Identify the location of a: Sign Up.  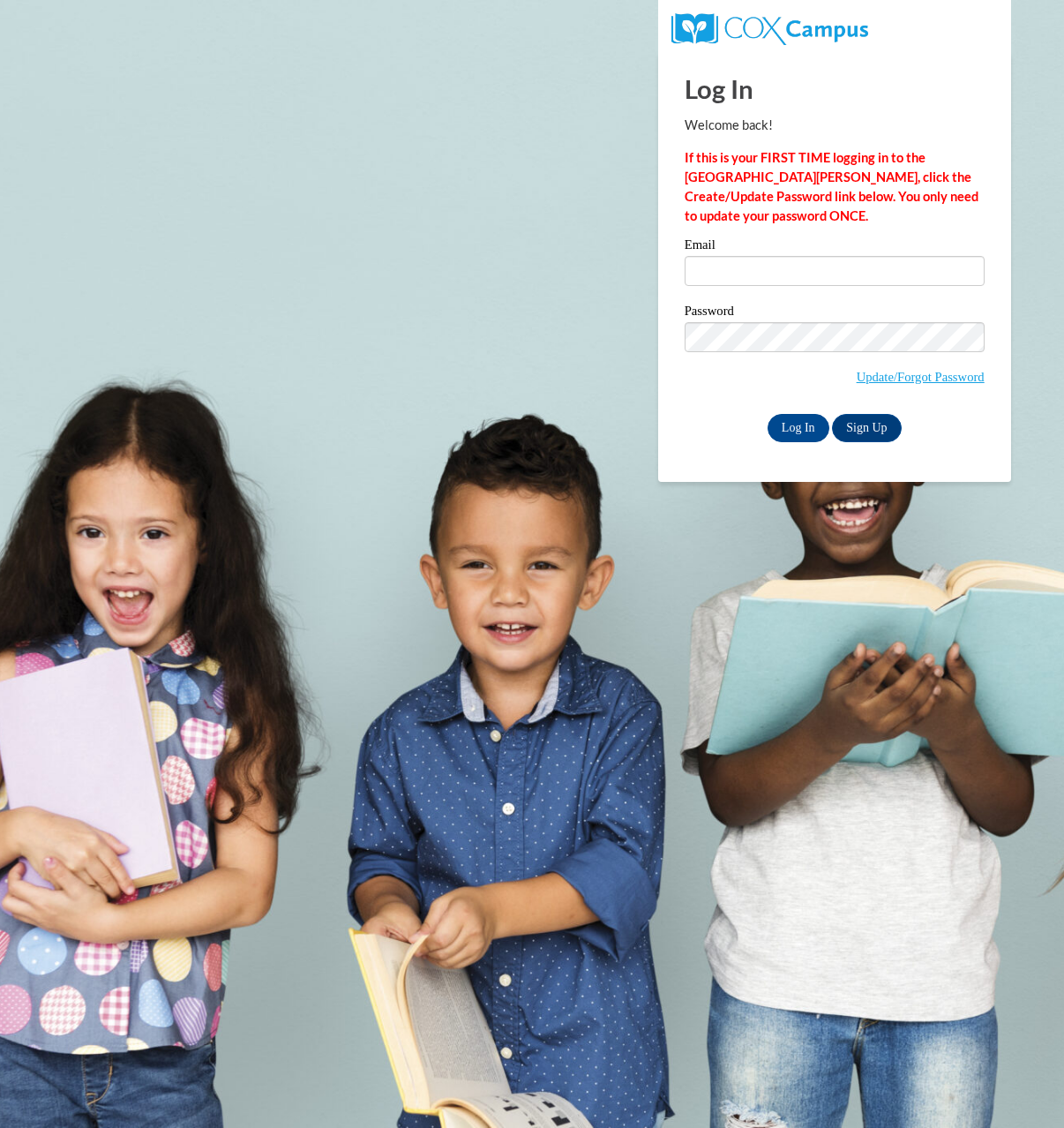
(866, 428).